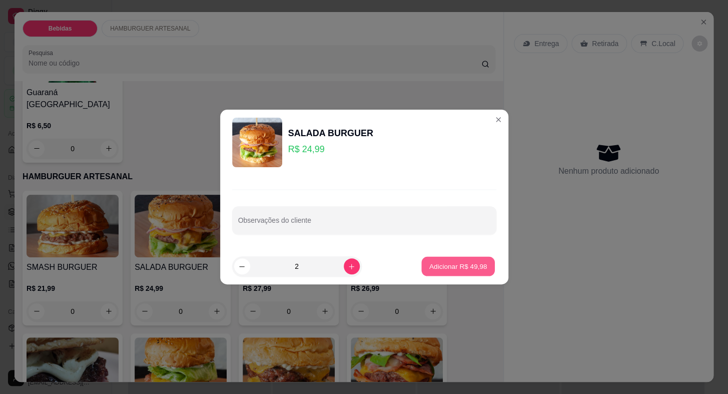  Describe the element at coordinates (459, 266) in the screenshot. I see `p: Adicionar R$ 49,98` at that location.